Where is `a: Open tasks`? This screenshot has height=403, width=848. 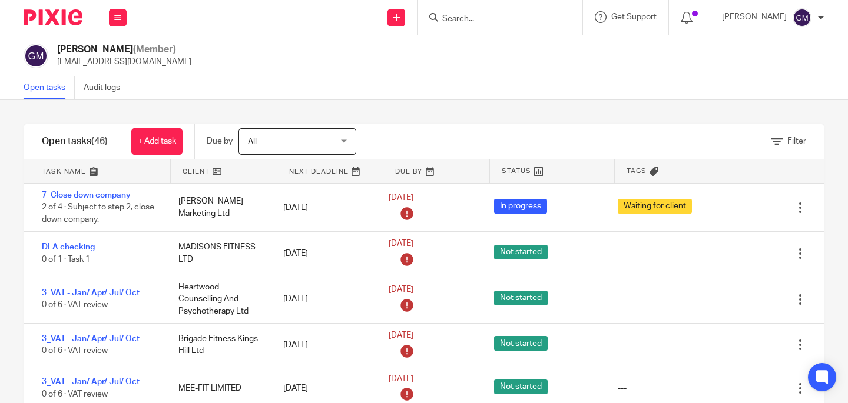 a: Open tasks is located at coordinates (49, 88).